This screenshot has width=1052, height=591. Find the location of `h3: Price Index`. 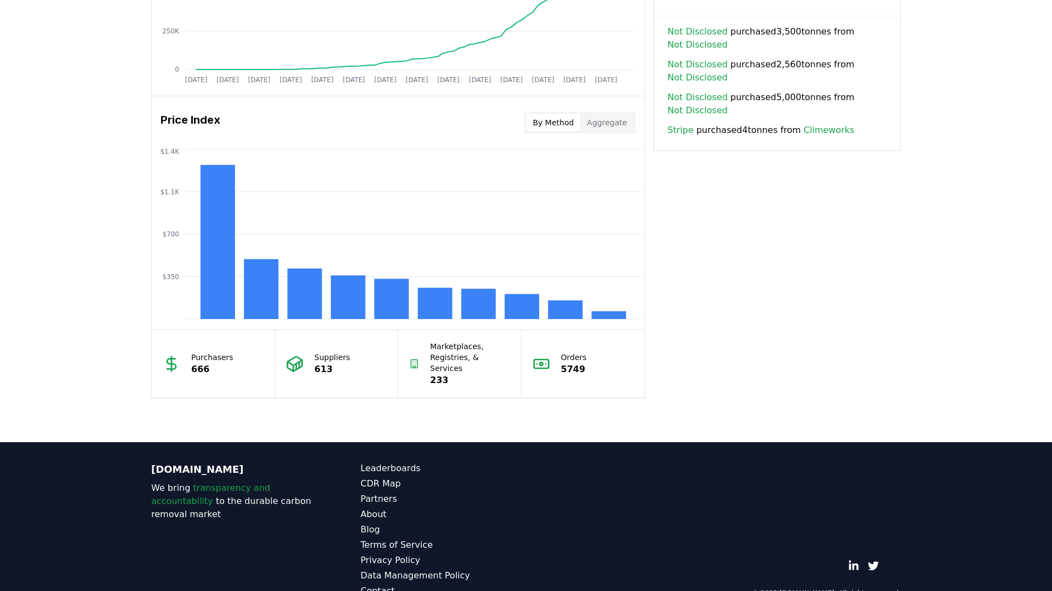

h3: Price Index is located at coordinates (190, 123).